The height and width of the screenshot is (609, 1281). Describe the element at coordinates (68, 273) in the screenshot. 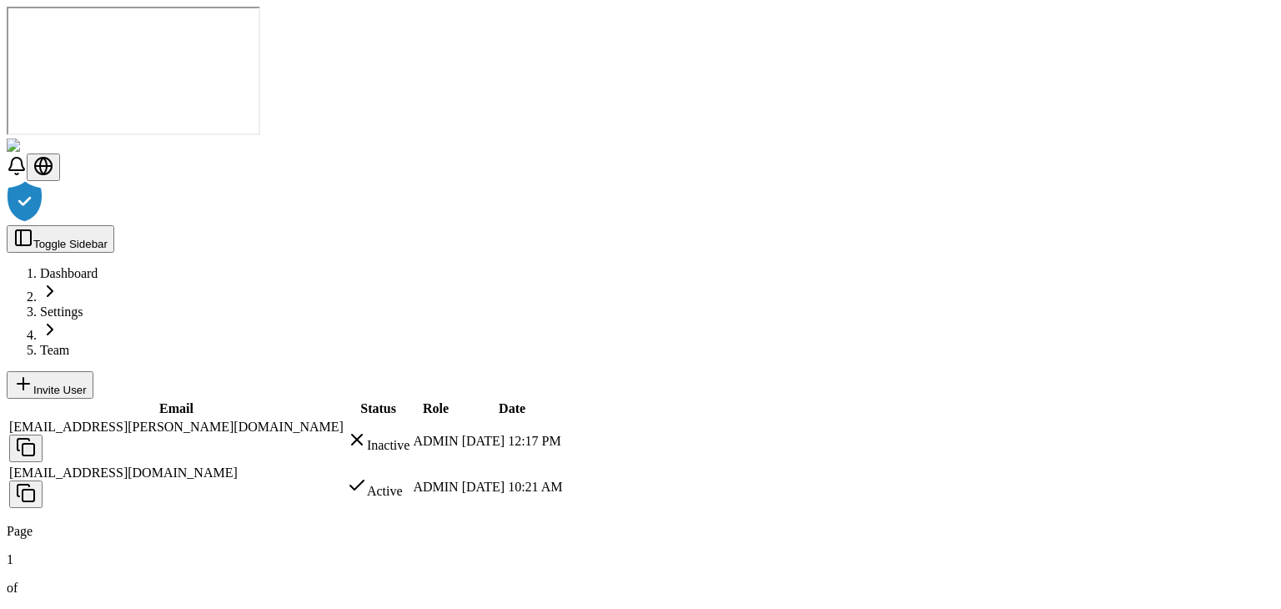

I see `a: Dashboard` at that location.